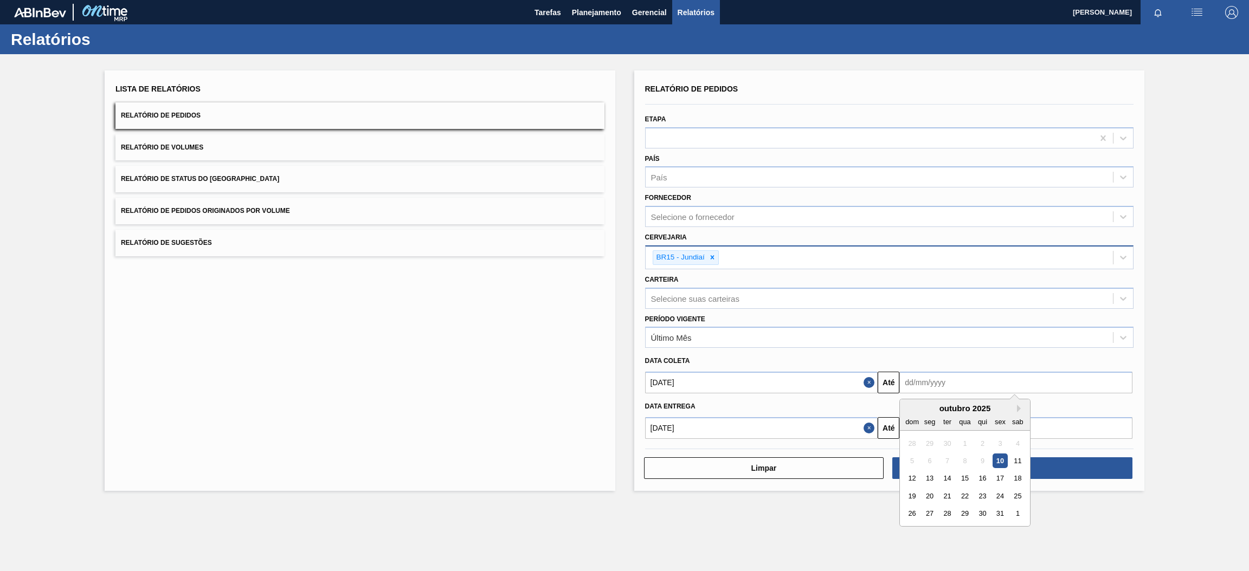 The width and height of the screenshot is (1249, 571). Describe the element at coordinates (671, 338) in the screenshot. I see `div: Último Mês` at that location.